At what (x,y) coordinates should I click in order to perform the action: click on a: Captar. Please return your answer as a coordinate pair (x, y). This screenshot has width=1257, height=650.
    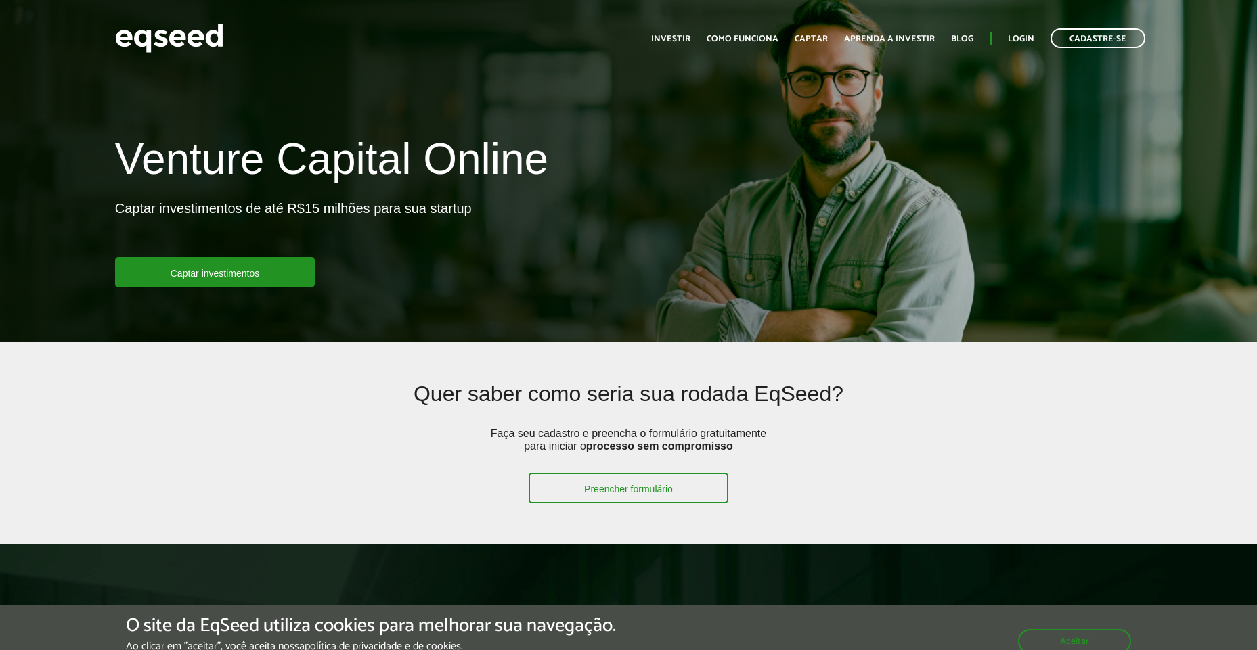
    Looking at the image, I should click on (811, 39).